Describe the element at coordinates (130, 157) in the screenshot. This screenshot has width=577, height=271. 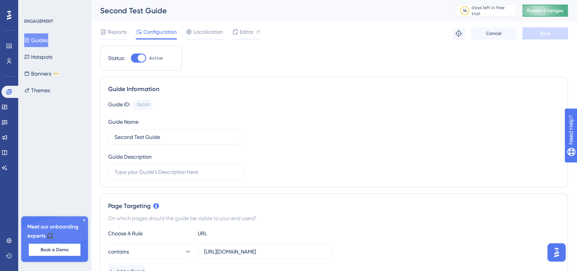
I see `div: Guide Description` at that location.